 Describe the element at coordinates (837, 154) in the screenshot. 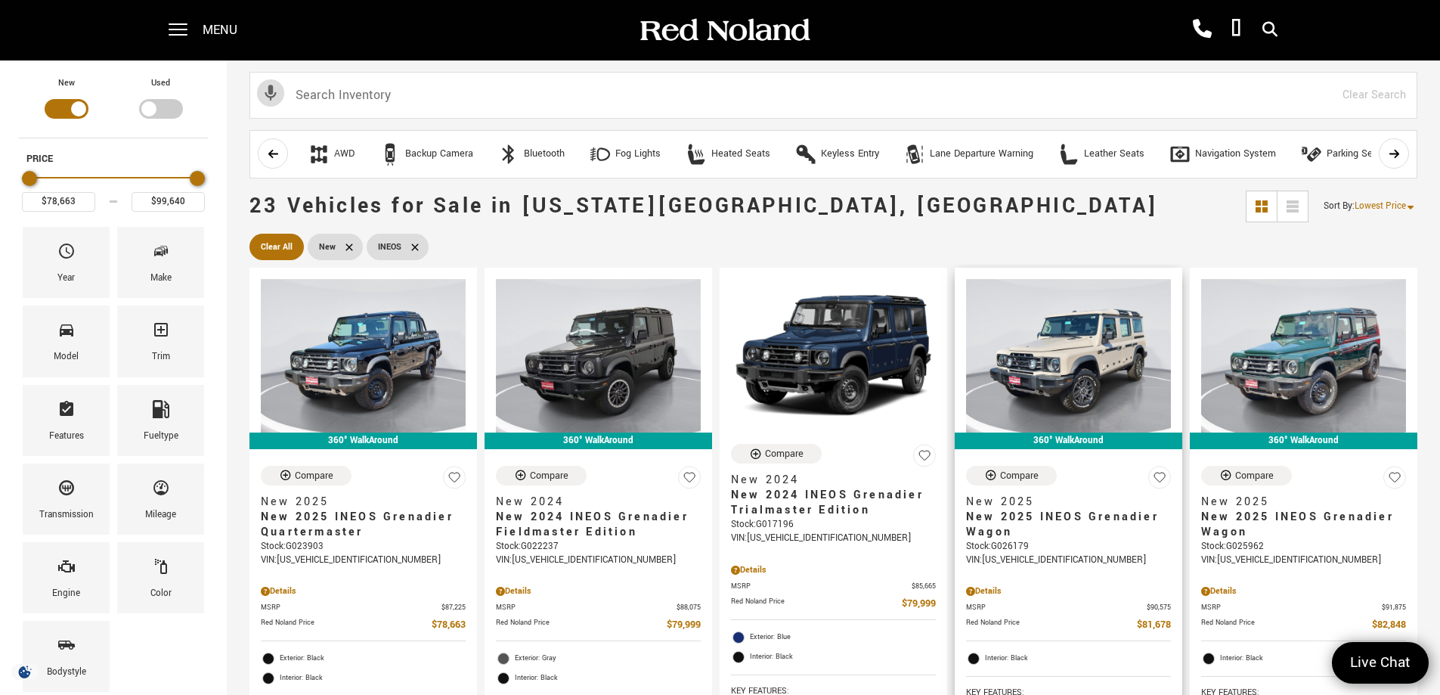

I see `button: Keyless EntryKeyless Entry` at that location.